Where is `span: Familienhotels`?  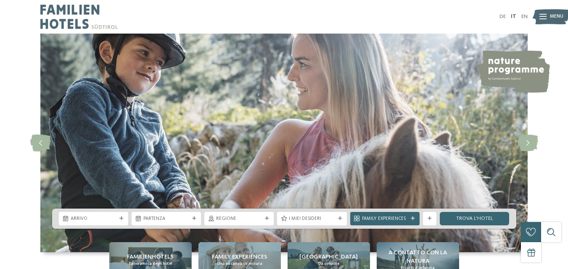 span: Familienhotels is located at coordinates (150, 257).